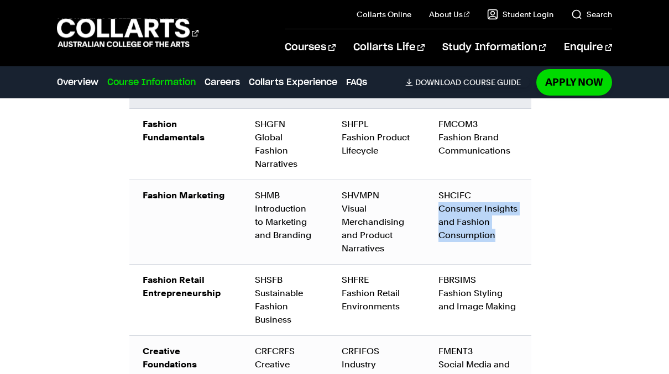  What do you see at coordinates (389, 48) in the screenshot?
I see `a: Collarts Life` at bounding box center [389, 48].